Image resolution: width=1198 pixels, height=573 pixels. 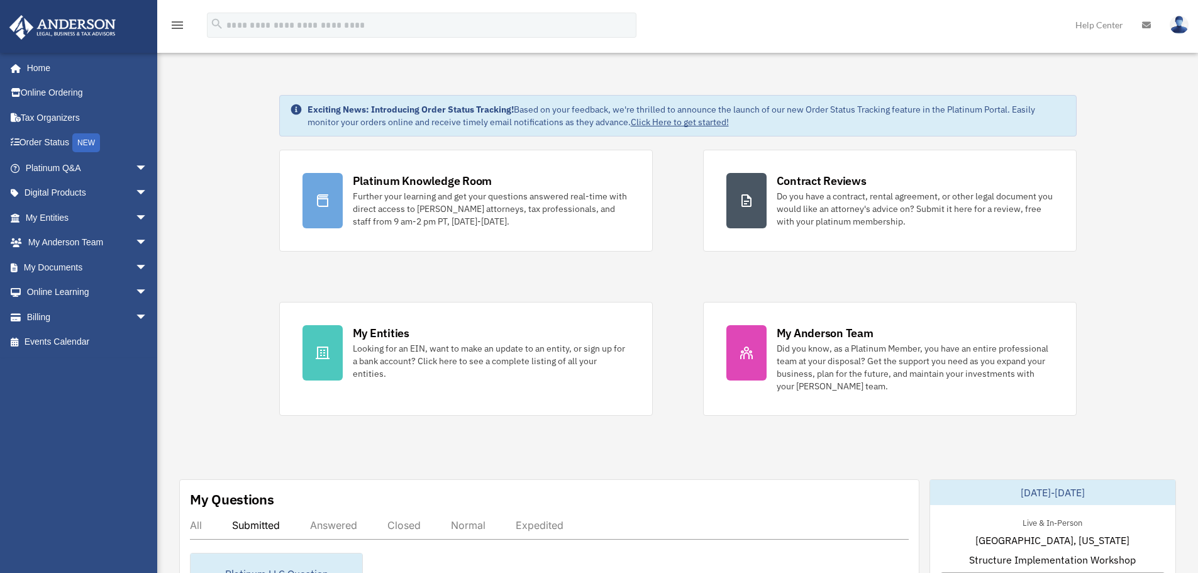 I want to click on a: Platinum Q&Aarrow_drop_down, so click(x=87, y=168).